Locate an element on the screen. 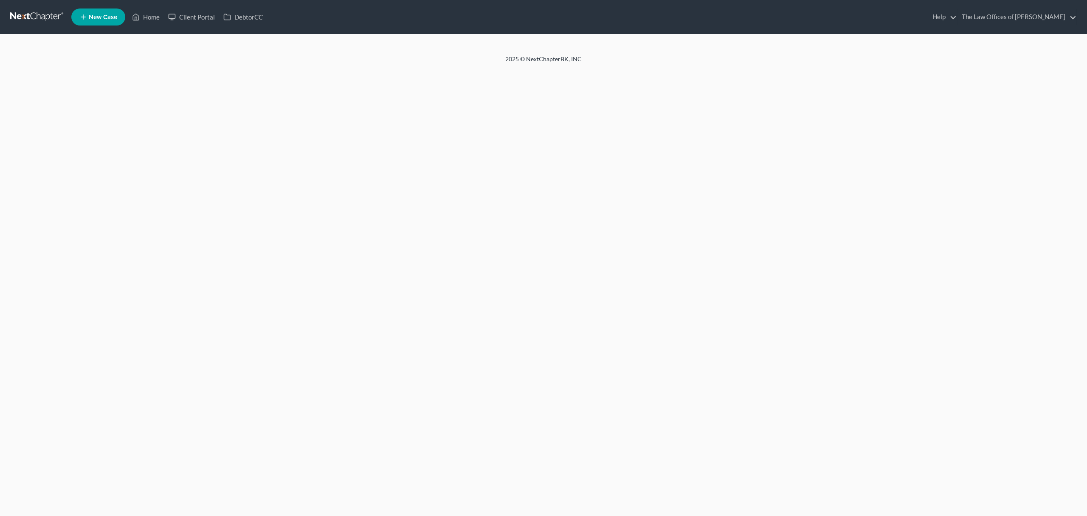 Image resolution: width=1087 pixels, height=516 pixels. new-legal-case-button: New Case is located at coordinates (98, 17).